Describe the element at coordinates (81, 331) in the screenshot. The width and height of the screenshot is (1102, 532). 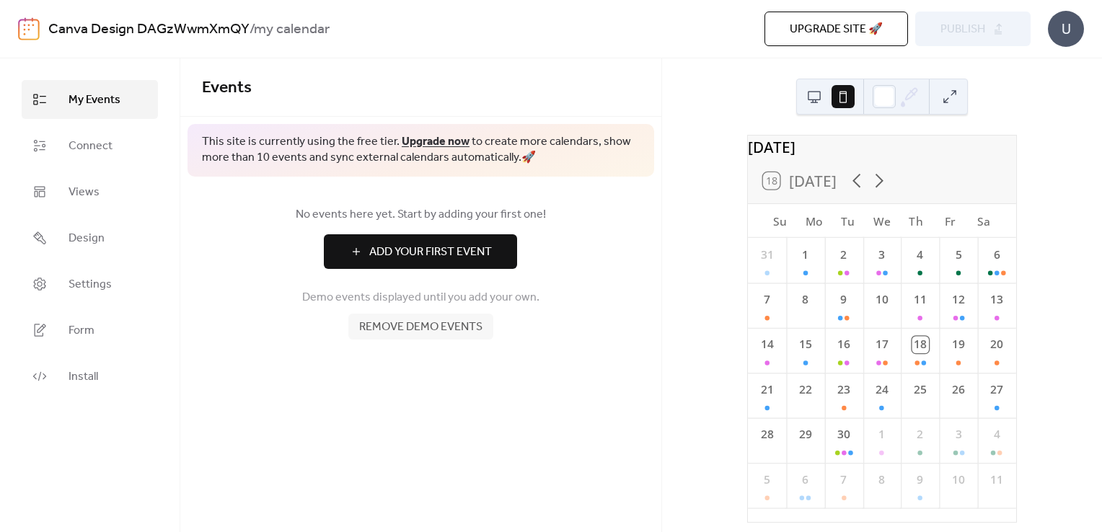
I see `span: Form` at that location.